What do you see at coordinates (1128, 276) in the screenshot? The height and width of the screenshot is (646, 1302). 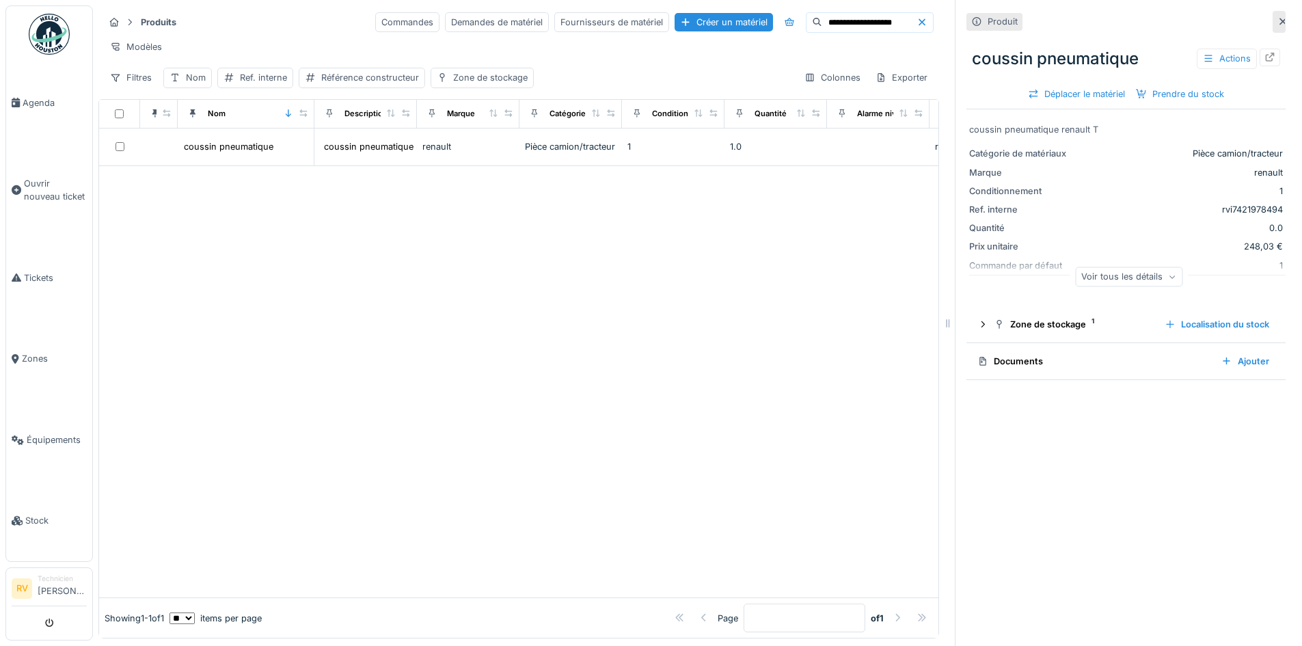 I see `div: Voir tous les détails` at bounding box center [1128, 276].